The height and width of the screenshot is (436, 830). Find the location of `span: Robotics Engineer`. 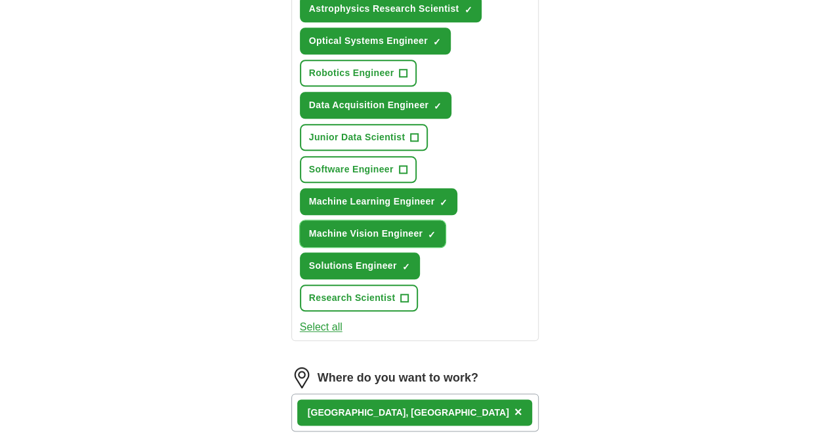

span: Robotics Engineer is located at coordinates (352, 73).